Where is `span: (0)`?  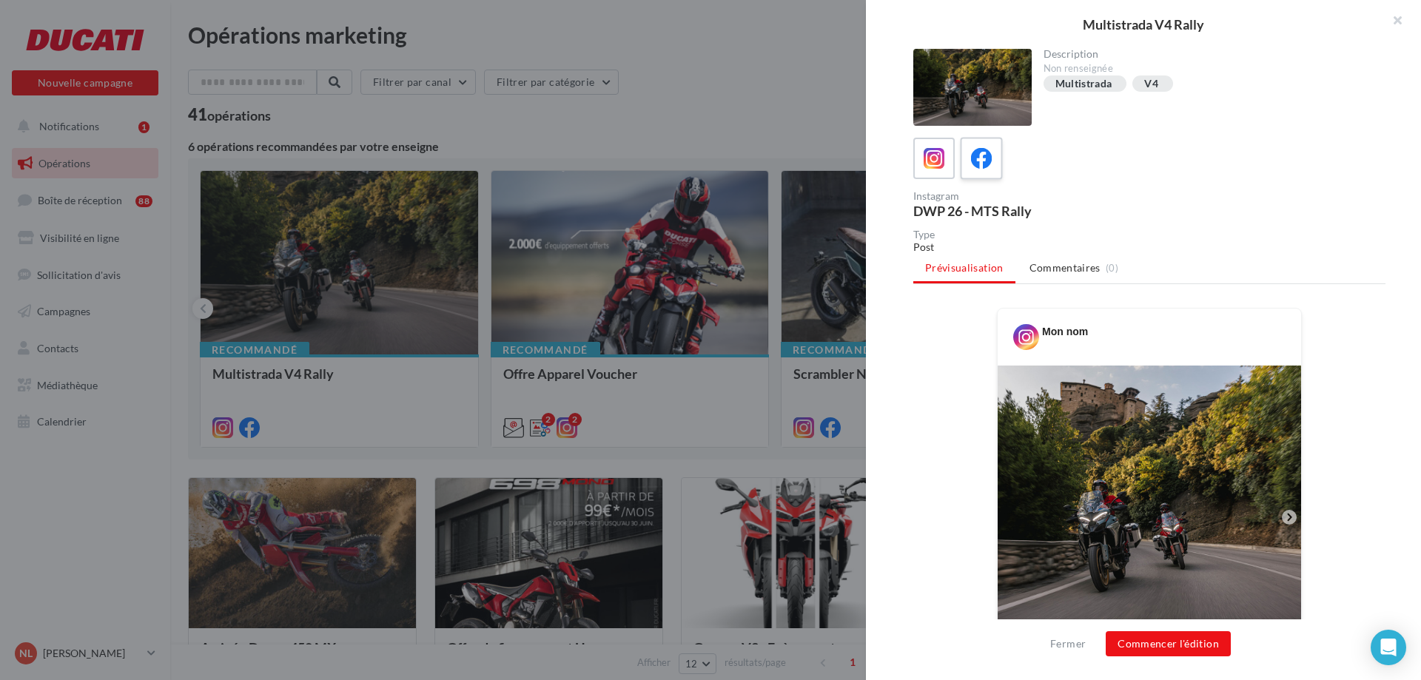
span: (0) is located at coordinates (1112, 268).